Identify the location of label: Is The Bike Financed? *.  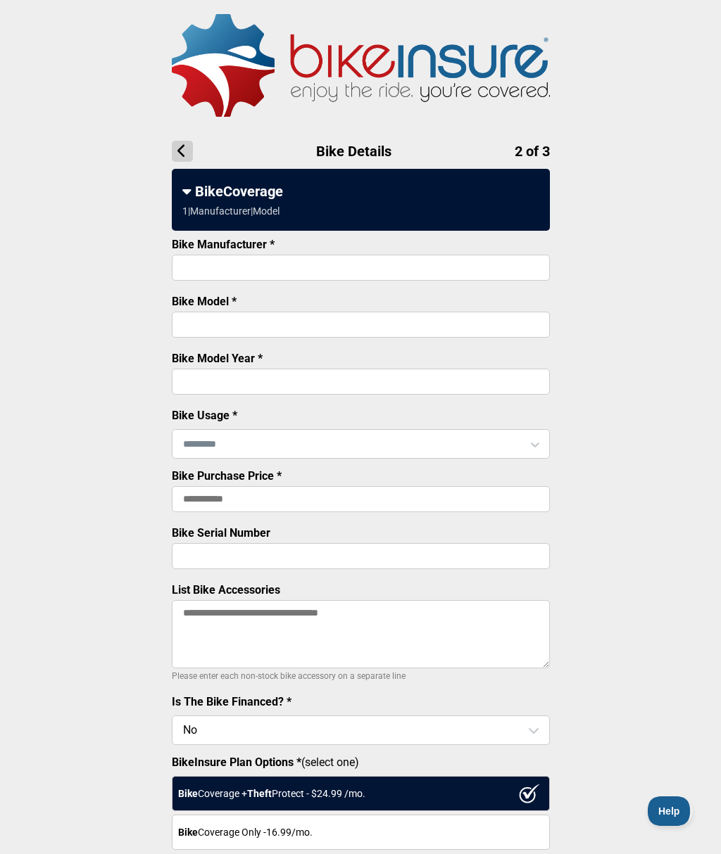
(232, 702).